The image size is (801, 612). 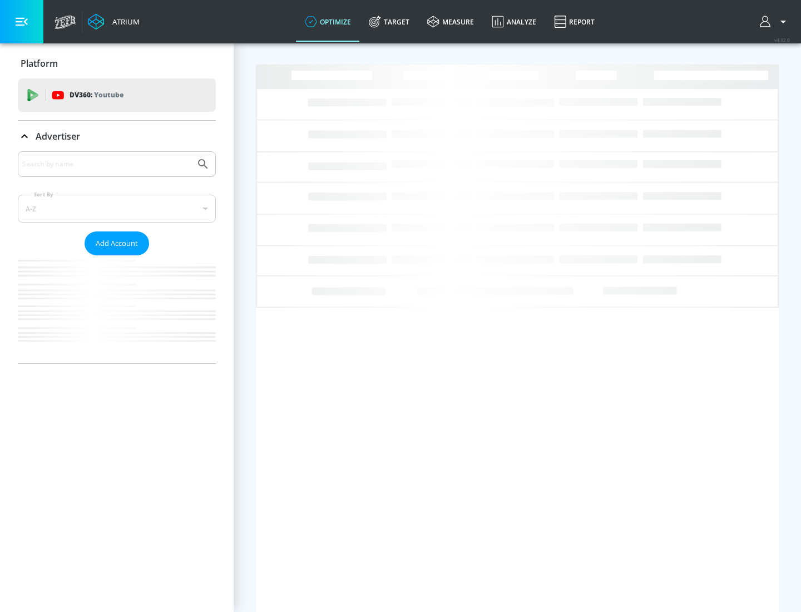 I want to click on input: Search by name, so click(x=106, y=164).